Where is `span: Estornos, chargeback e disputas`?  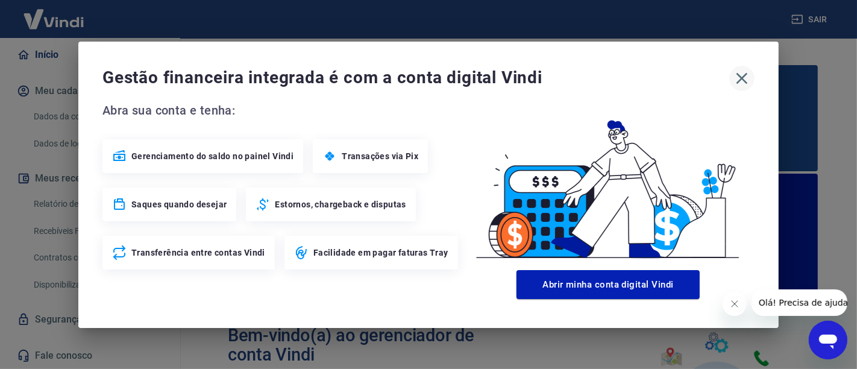
span: Estornos, chargeback e disputas is located at coordinates (340, 204).